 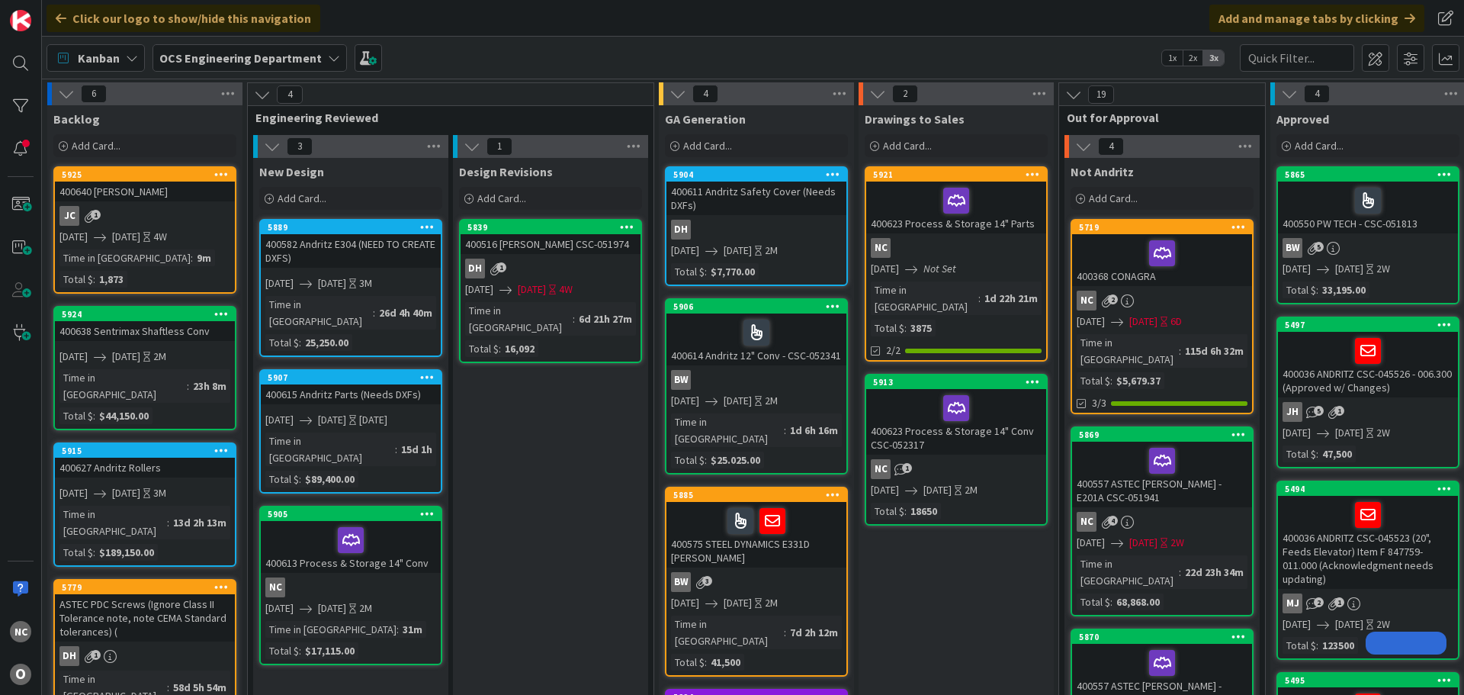 What do you see at coordinates (145, 611) in the screenshot?
I see `div: 5779ASTEC PDC Screws (Ignore Class II Tolerance note, note CEMA Standard tolerances) (` at bounding box center [145, 611].